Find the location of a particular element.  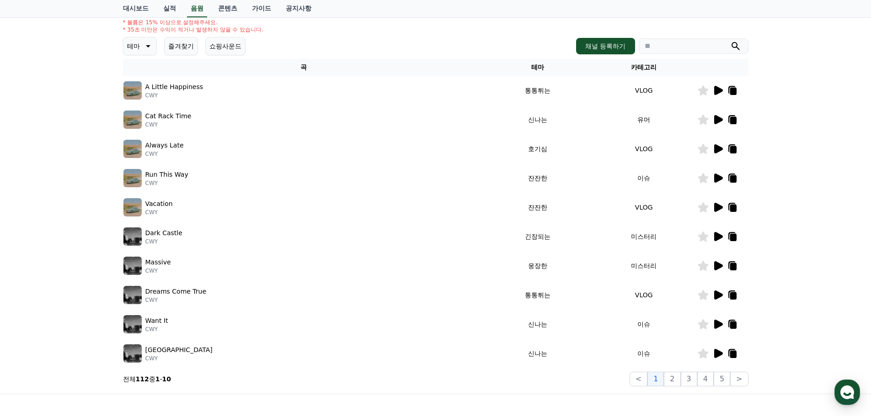

button: 2 is located at coordinates (672, 379).